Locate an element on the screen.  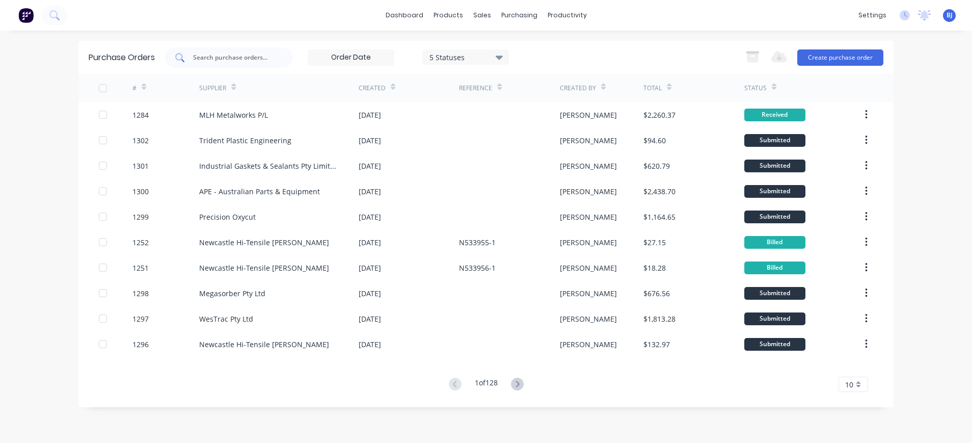
div: Status is located at coordinates (756, 88).